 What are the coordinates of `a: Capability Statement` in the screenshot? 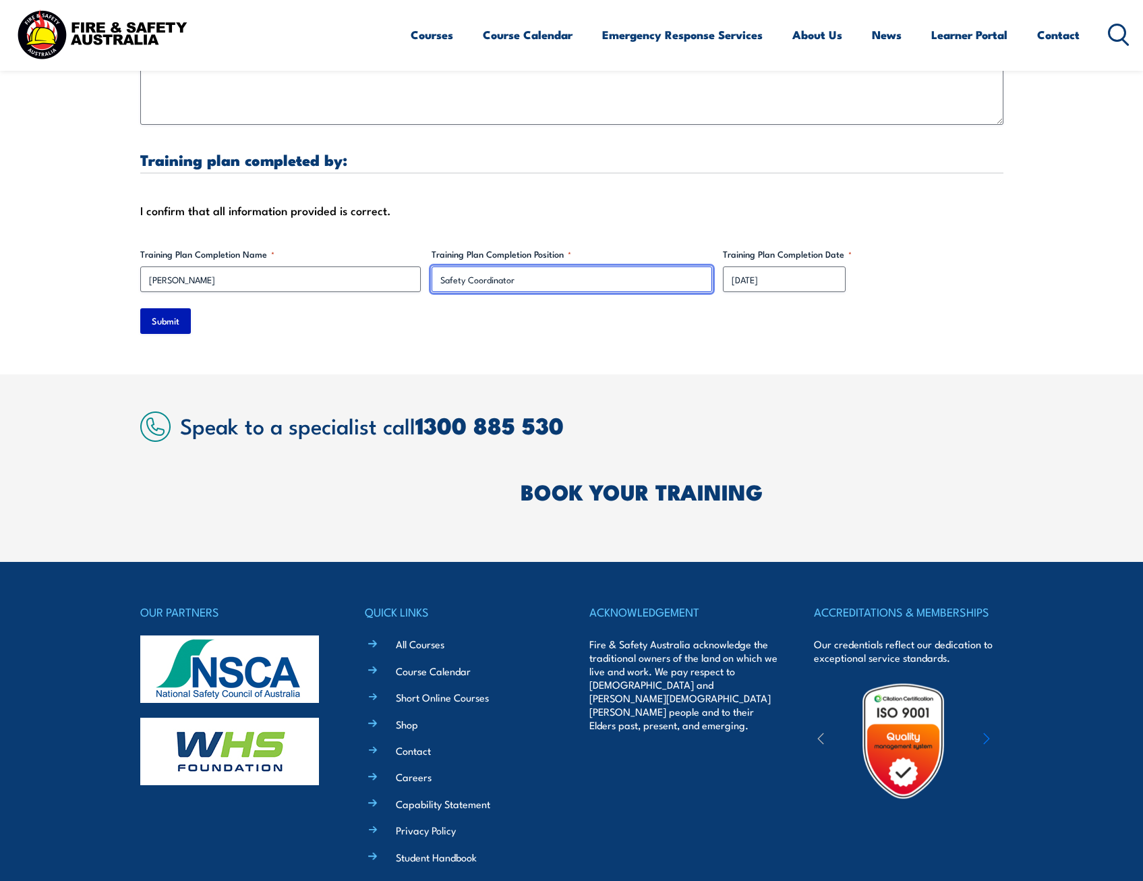 It's located at (443, 803).